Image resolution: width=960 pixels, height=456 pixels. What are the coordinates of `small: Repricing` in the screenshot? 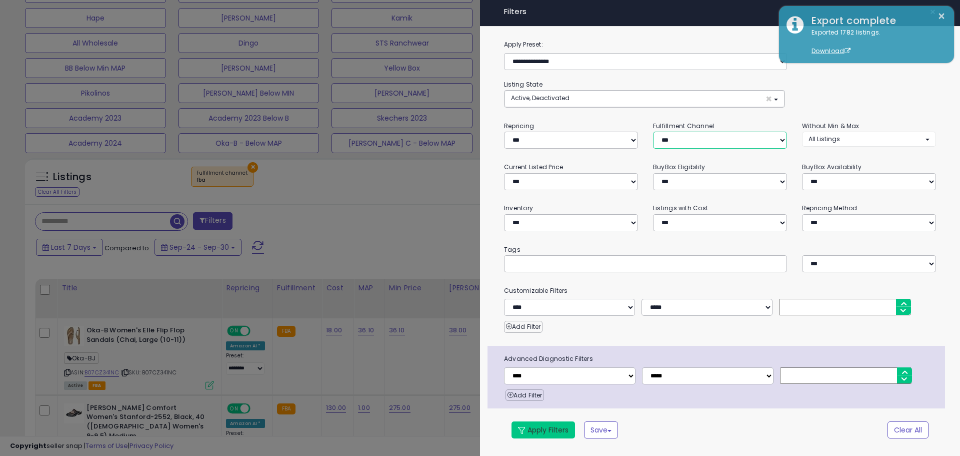 It's located at (519, 126).